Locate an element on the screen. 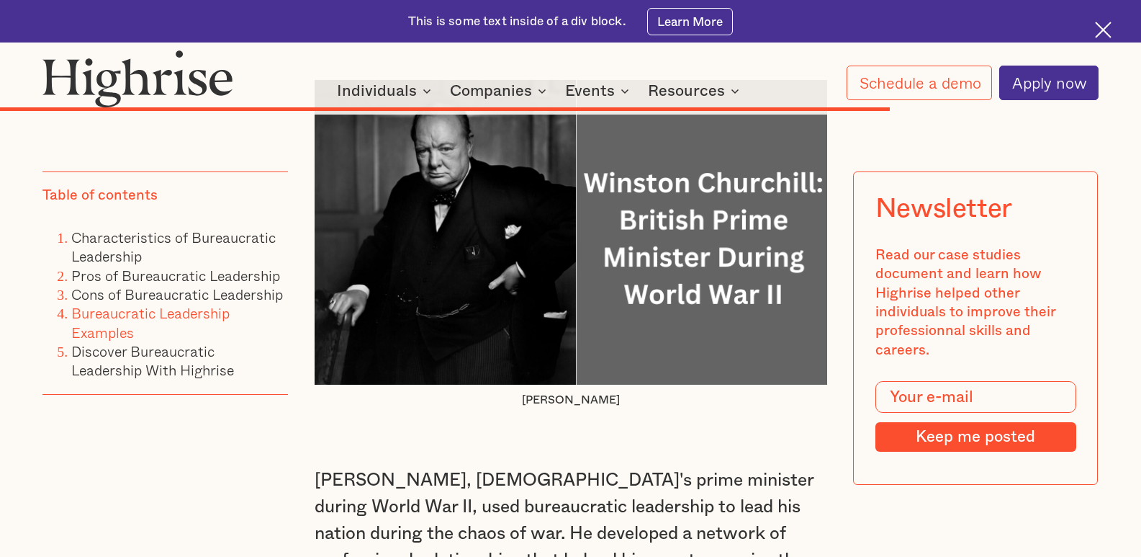 The image size is (1141, 557). img: Highrise logo is located at coordinates (138, 78).